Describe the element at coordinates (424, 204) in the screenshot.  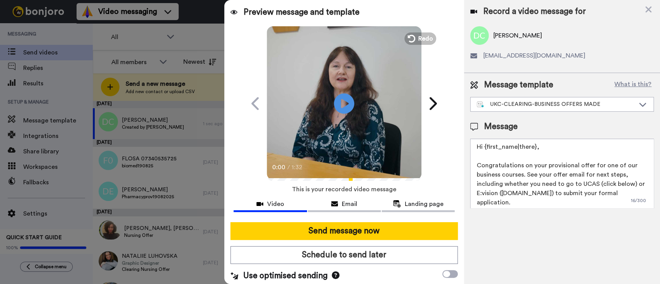
I see `span: Landing page` at that location.